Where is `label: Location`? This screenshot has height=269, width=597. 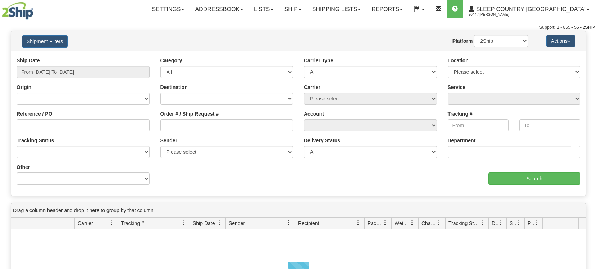
label: Location is located at coordinates (458, 60).